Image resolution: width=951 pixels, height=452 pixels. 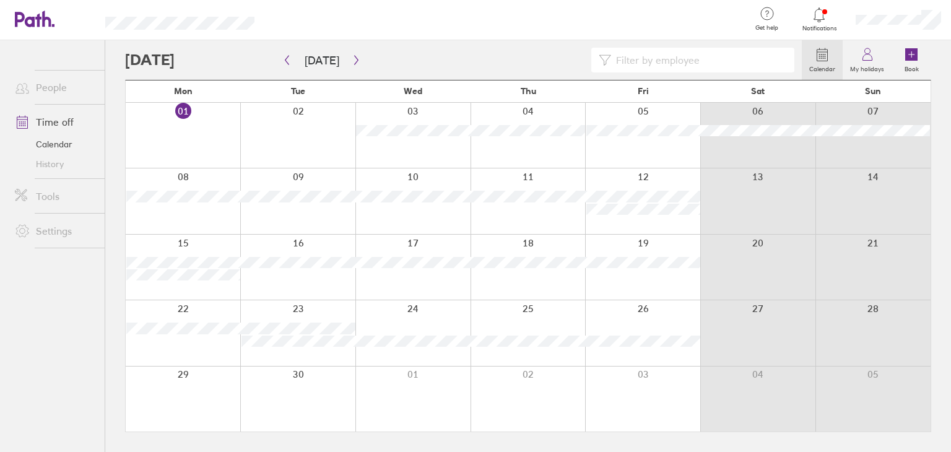 I want to click on a: Book, so click(x=912, y=60).